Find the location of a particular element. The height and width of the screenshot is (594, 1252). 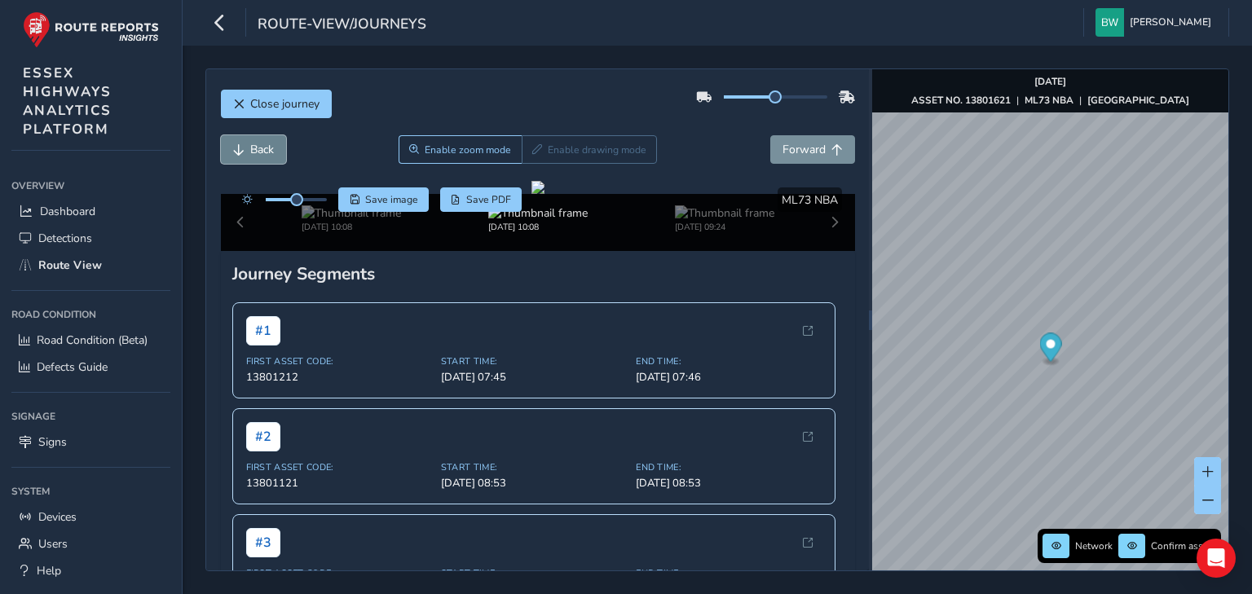

a: Route View is located at coordinates (90, 265).